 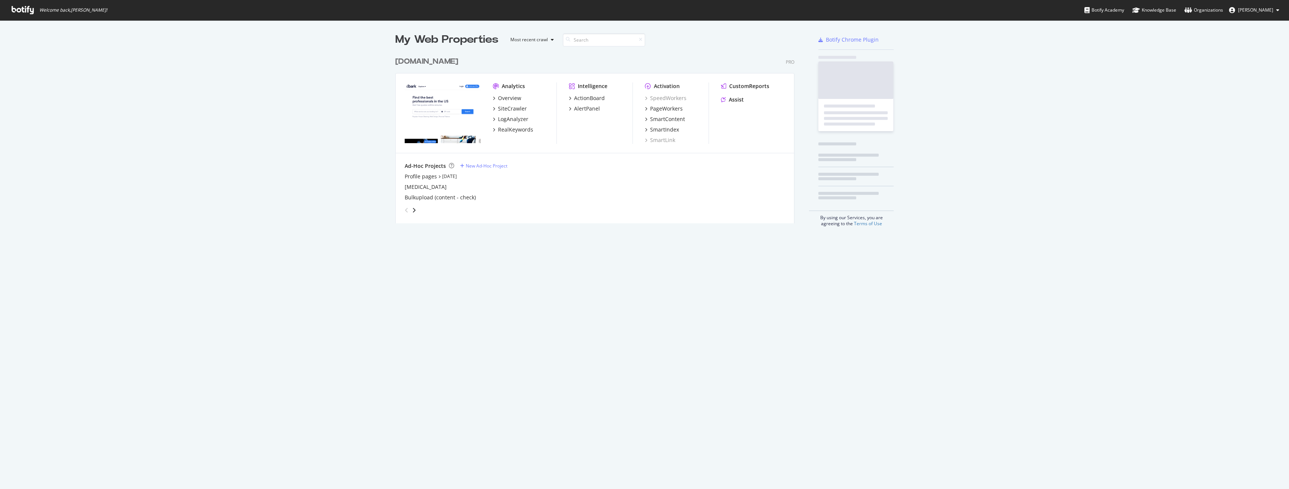 I want to click on a: AlertPanel, so click(x=584, y=109).